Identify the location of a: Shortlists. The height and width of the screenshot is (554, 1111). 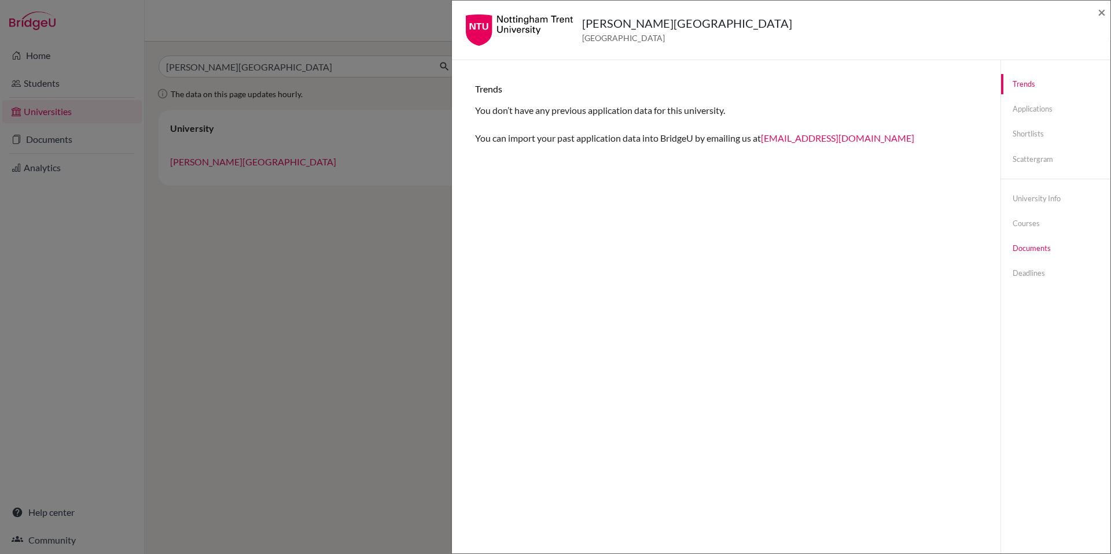
(1055, 134).